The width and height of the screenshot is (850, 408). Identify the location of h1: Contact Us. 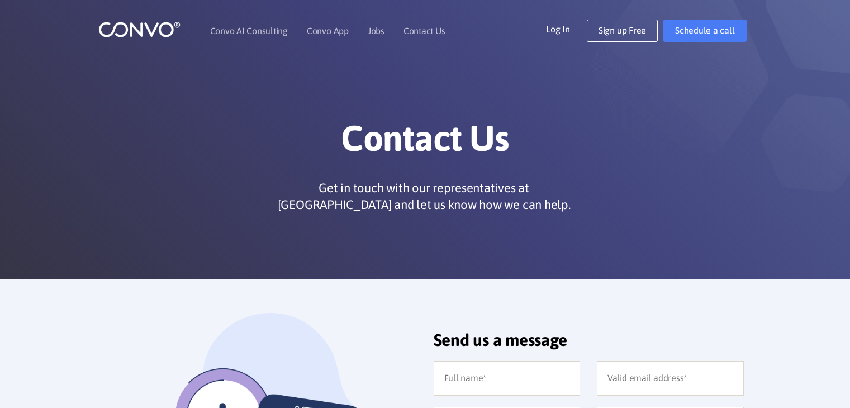
(425, 143).